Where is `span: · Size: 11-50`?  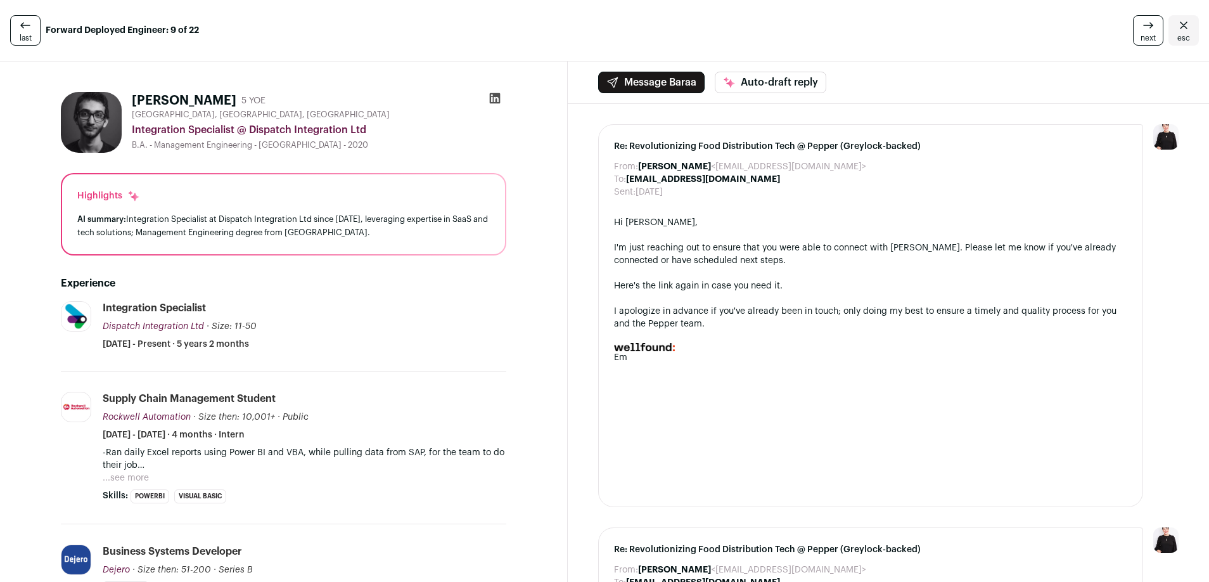
span: · Size: 11-50 is located at coordinates (231, 326).